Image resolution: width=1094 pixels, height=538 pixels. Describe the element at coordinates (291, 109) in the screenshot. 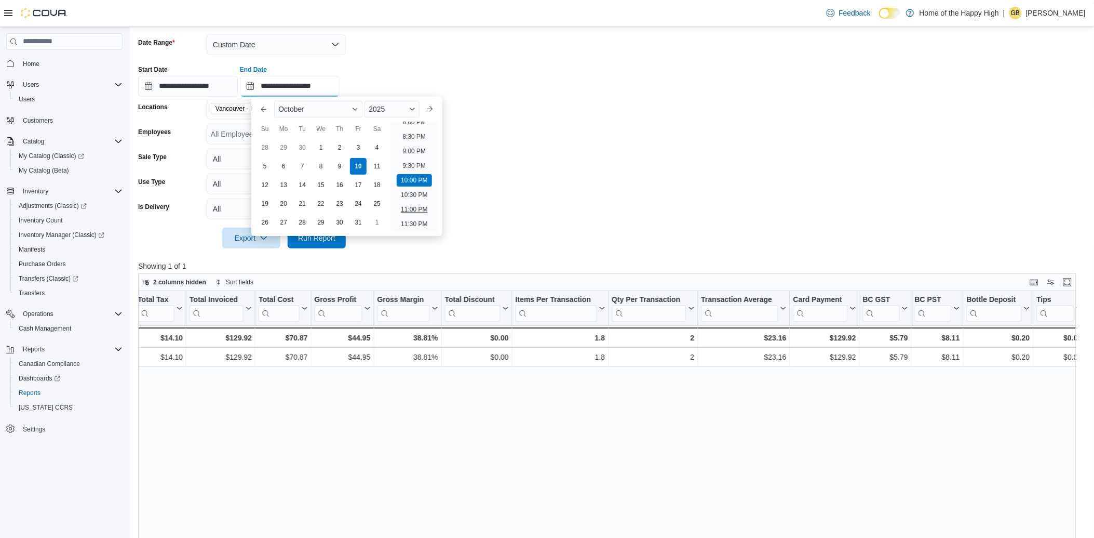

I see `span: October` at that location.